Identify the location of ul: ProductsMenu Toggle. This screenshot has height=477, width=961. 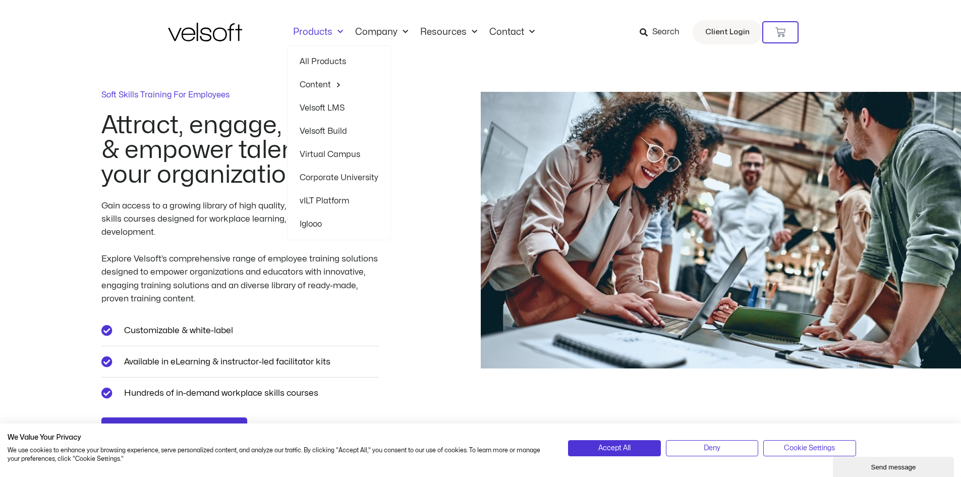
(339, 143).